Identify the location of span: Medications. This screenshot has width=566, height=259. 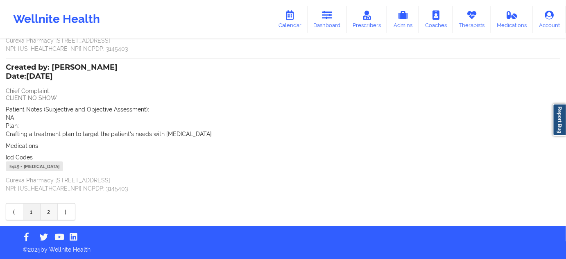
(22, 146).